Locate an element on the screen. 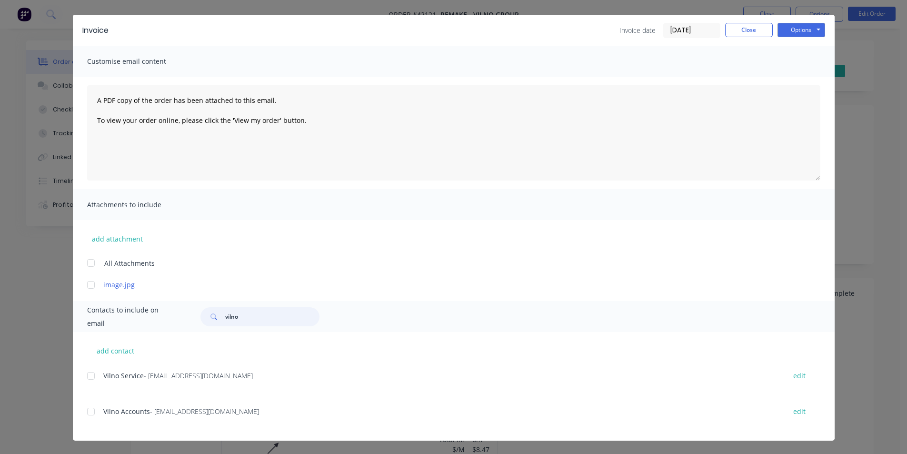 This screenshot has height=454, width=907. button: add attachment is located at coordinates (117, 238).